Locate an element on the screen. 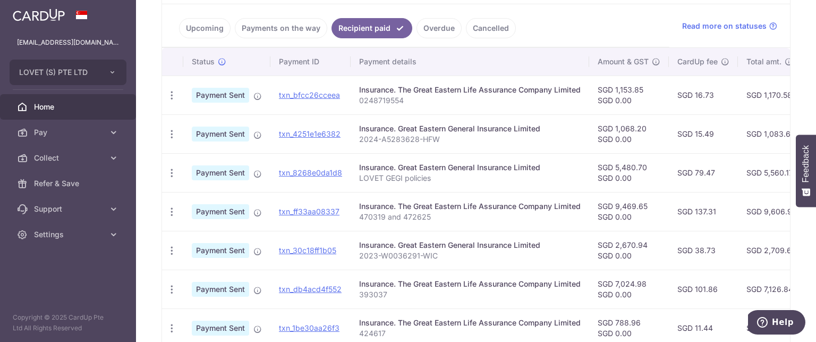  a: txn_30c18ff1b05 is located at coordinates (308, 250).